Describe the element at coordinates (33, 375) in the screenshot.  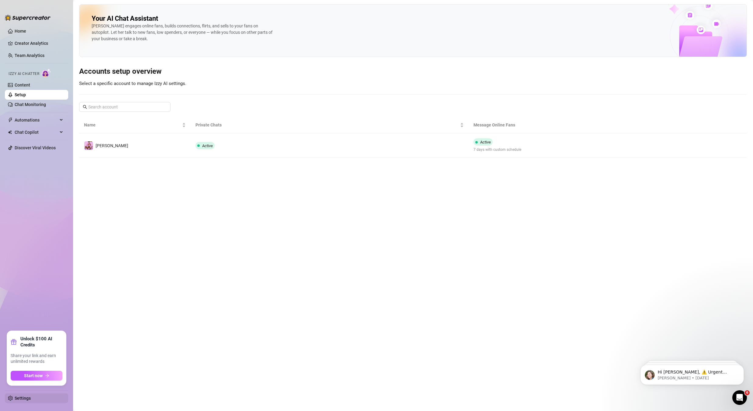
I see `span: Start now` at that location.